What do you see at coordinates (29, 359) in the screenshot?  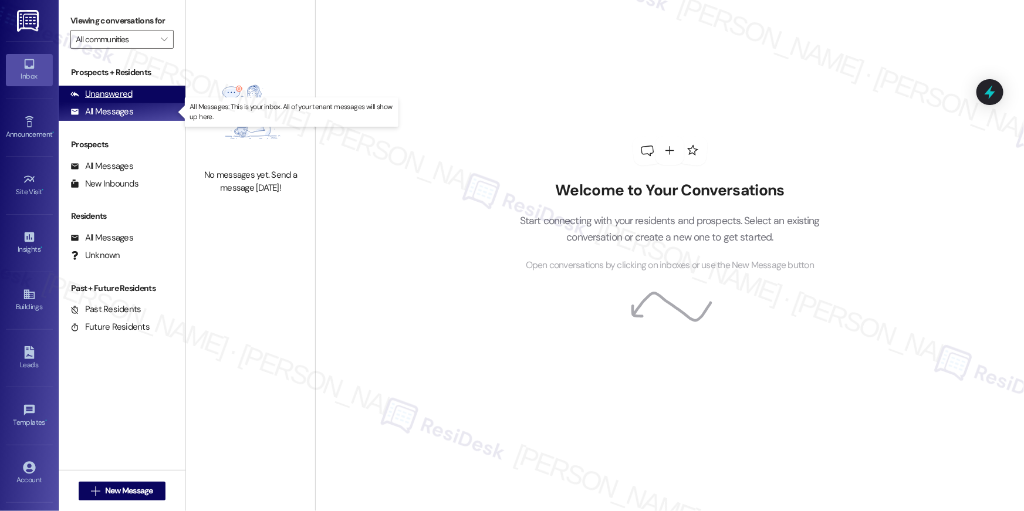 I see `a: Leads` at bounding box center [29, 359].